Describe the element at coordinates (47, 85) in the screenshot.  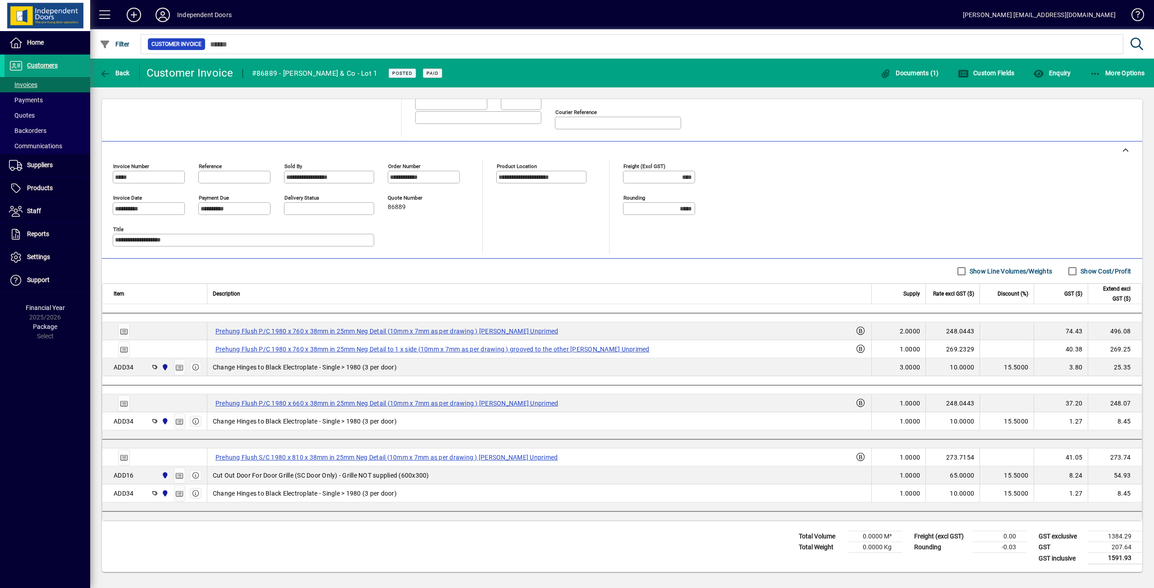
I see `a: Invoices` at that location.